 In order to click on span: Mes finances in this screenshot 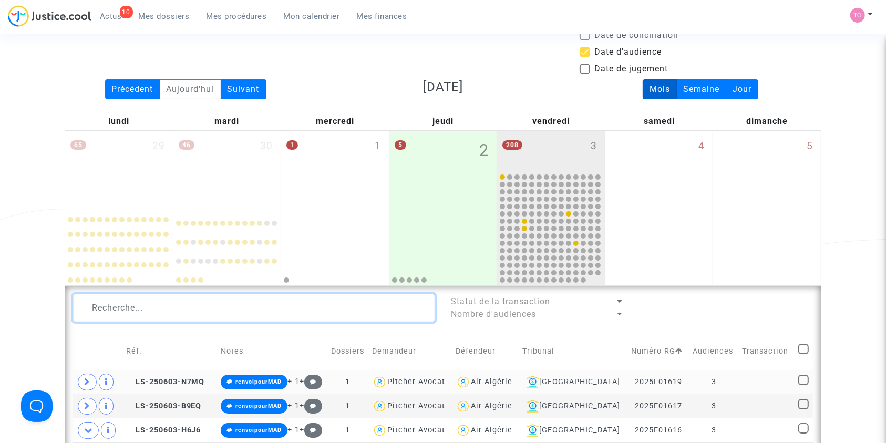, I will do `click(382, 16)`.